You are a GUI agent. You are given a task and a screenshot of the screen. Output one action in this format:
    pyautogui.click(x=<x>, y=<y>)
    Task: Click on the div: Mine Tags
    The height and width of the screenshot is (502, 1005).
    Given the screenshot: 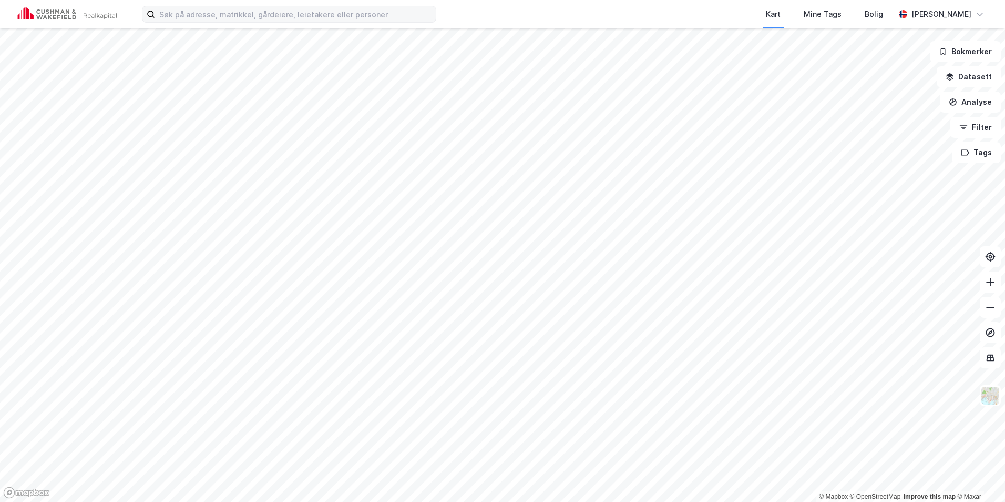 What is the action you would take?
    pyautogui.click(x=823, y=14)
    